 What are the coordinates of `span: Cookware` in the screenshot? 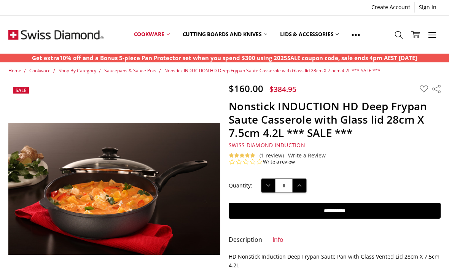 It's located at (40, 70).